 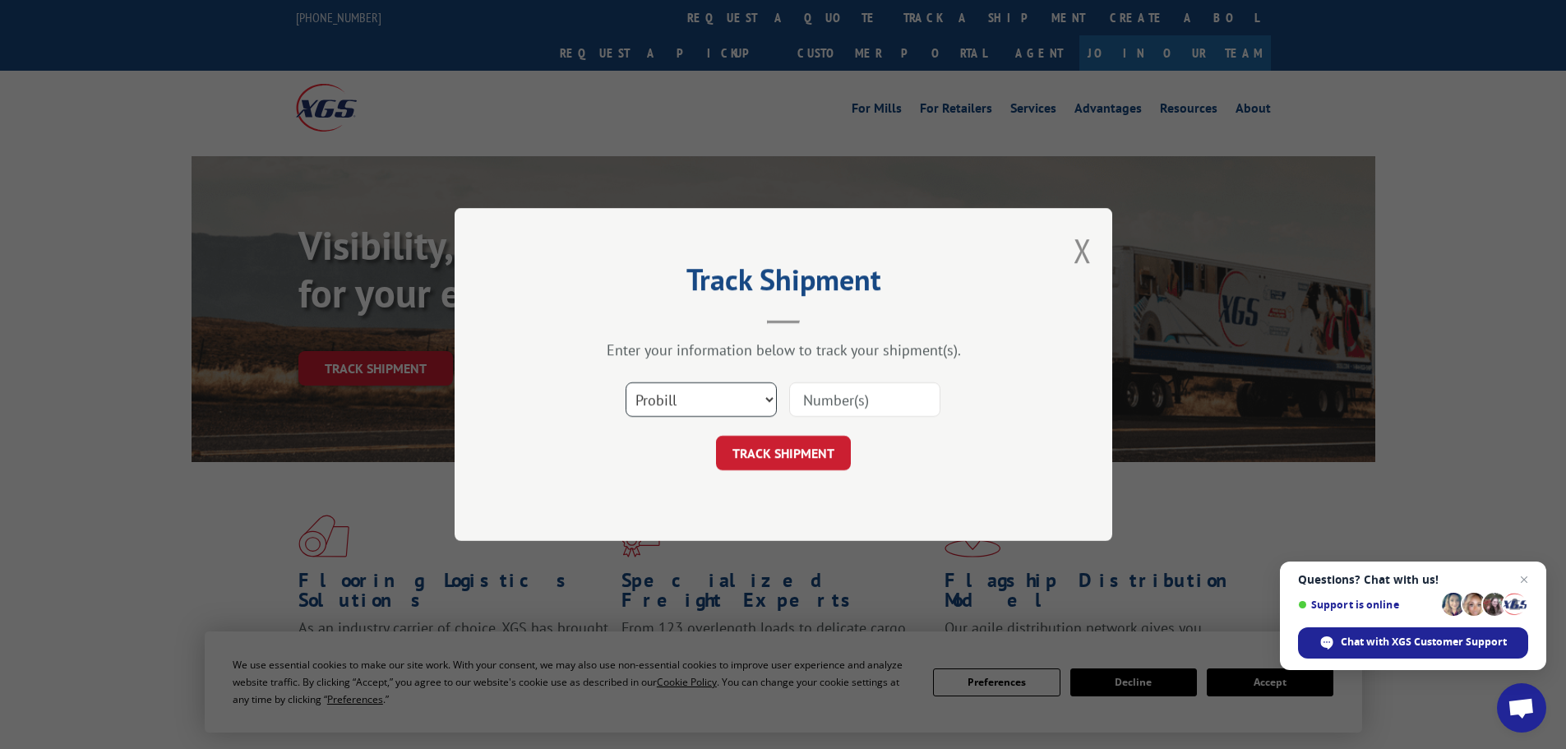 I want to click on div: Enter your information below to track your shipment(s)., so click(x=783, y=349).